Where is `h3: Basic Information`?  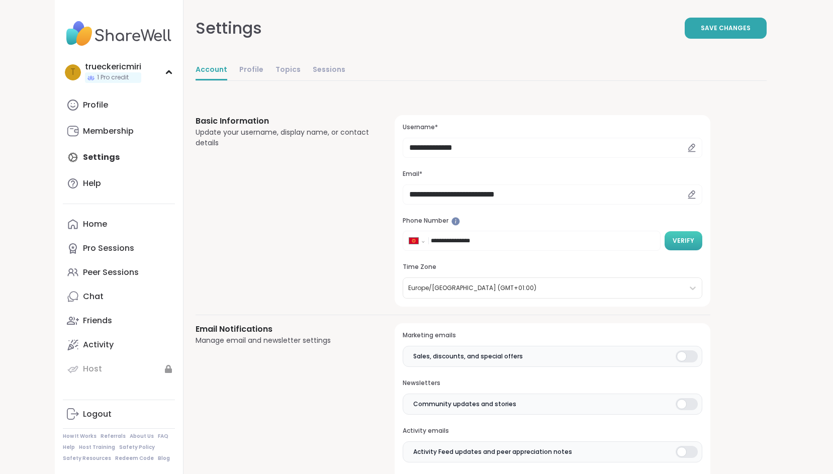 h3: Basic Information is located at coordinates (283, 121).